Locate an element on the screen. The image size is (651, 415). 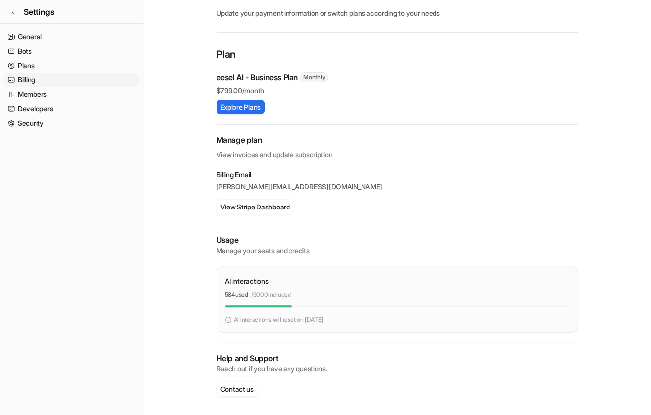
p: Plan is located at coordinates (397, 55).